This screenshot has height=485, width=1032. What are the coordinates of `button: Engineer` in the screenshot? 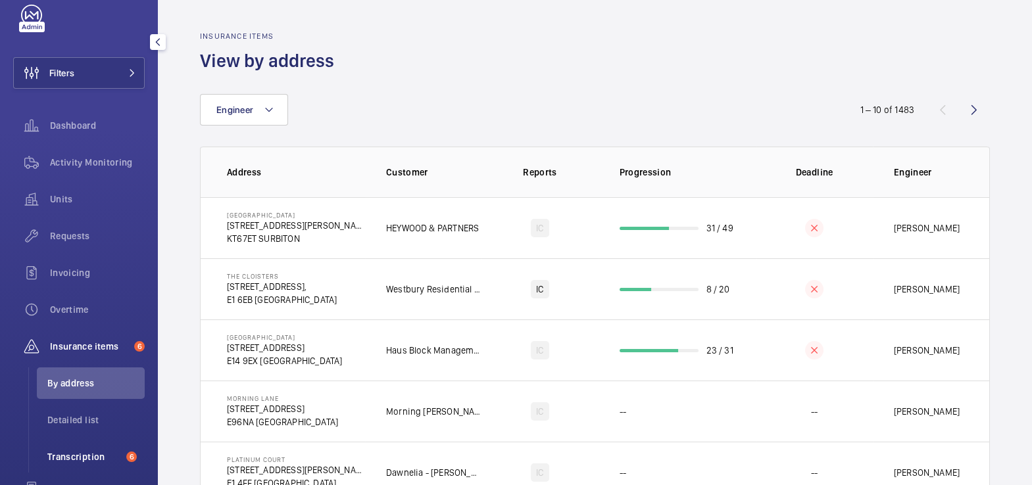 It's located at (244, 110).